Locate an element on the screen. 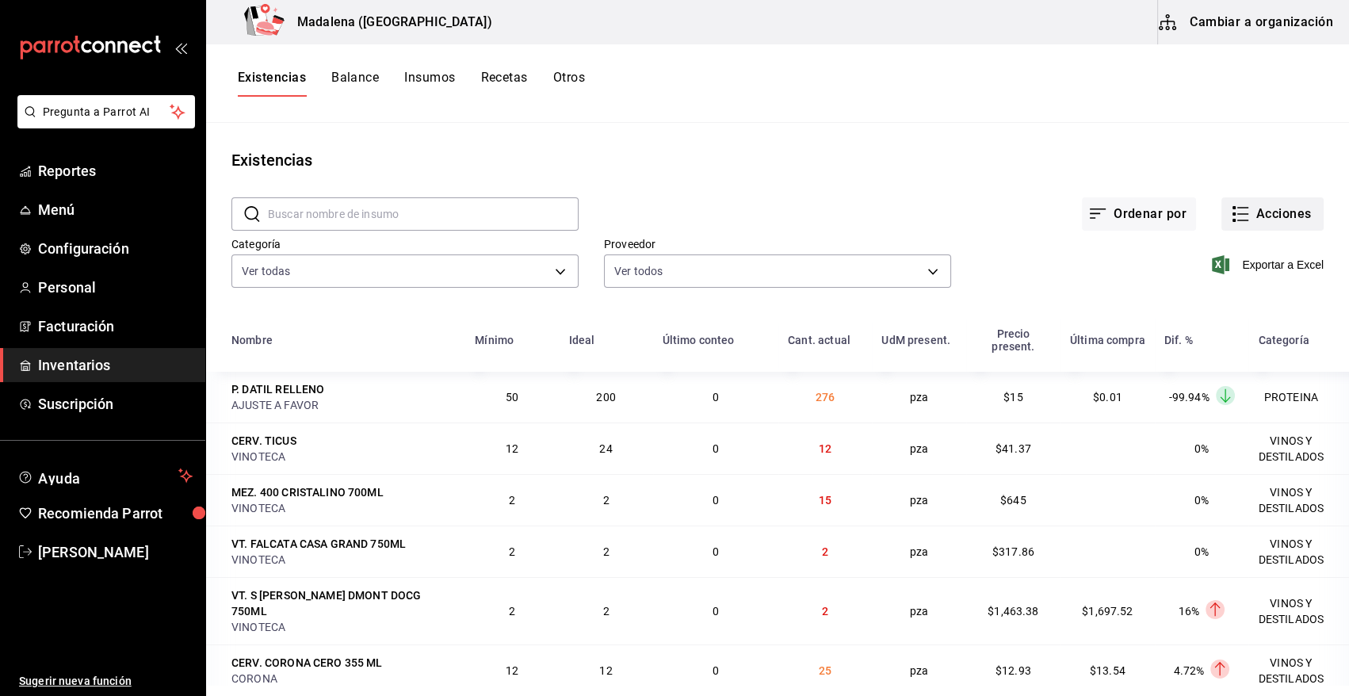  div: Categoría is located at coordinates (1283, 340).